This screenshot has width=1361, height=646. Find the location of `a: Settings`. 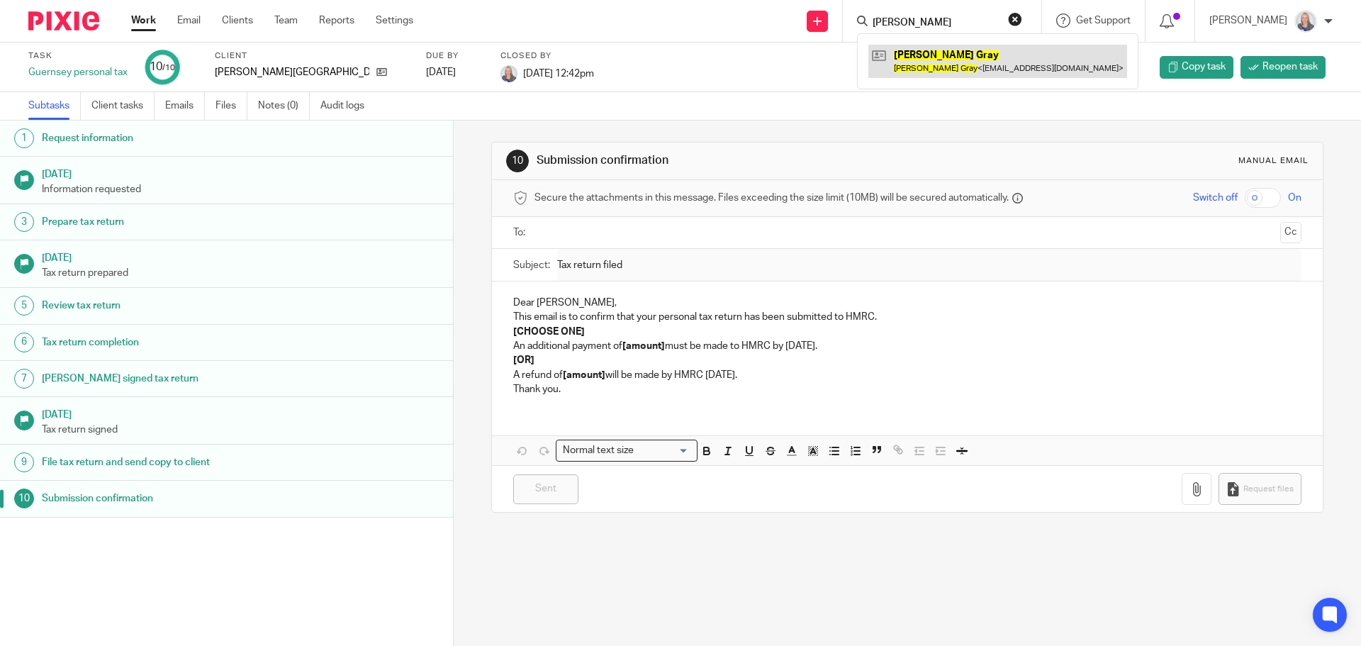

a: Settings is located at coordinates (394, 21).